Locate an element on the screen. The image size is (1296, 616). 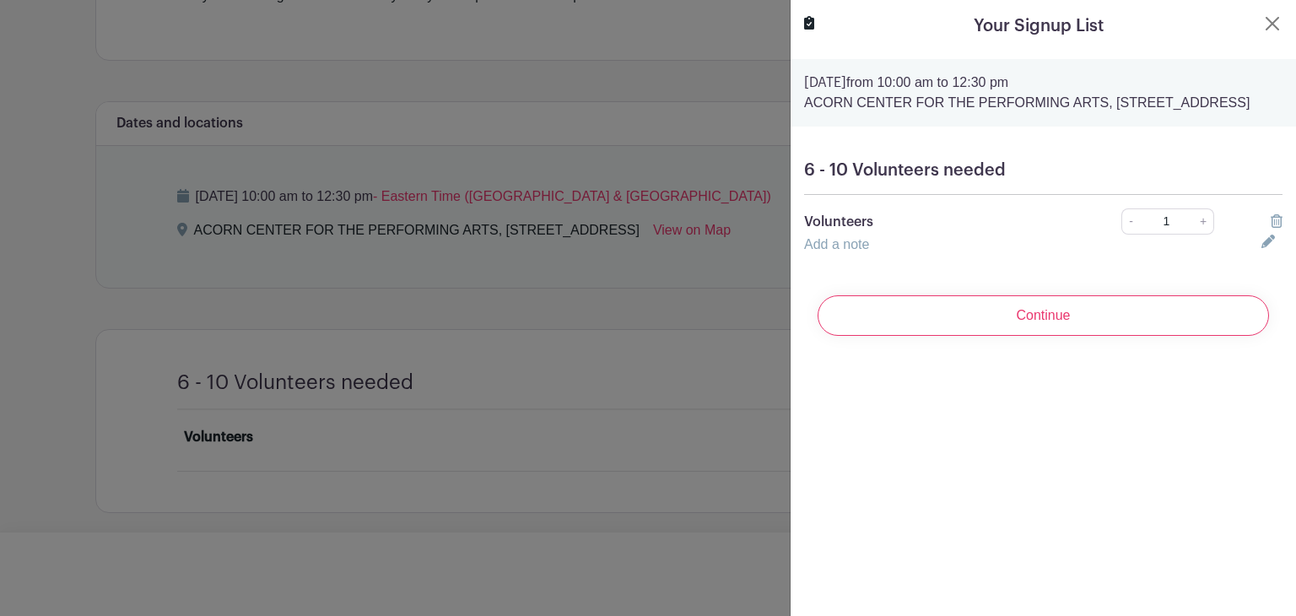
p: from 10:00 am to 12:30 pm is located at coordinates (1043, 83).